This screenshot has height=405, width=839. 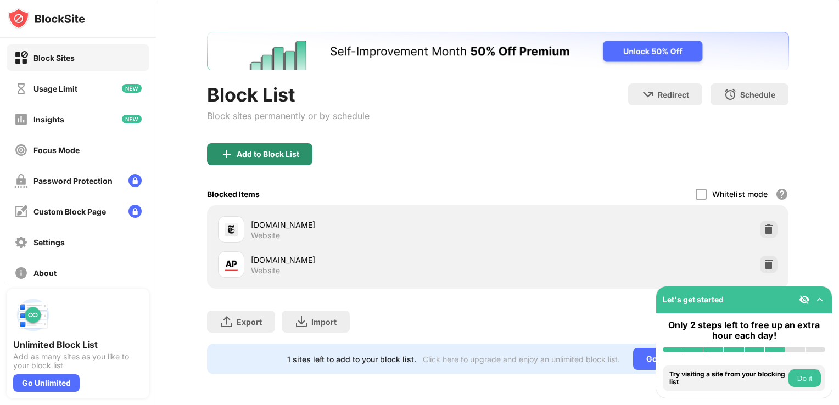 I want to click on div: Usage Limit, so click(x=55, y=88).